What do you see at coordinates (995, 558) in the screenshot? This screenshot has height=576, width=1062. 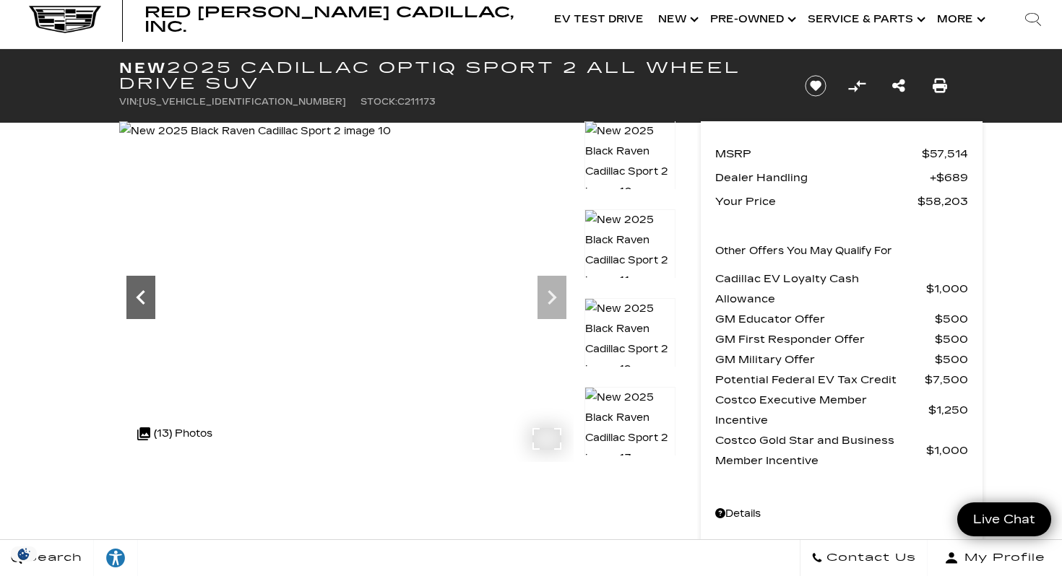 I see `button: Open user profile menu` at bounding box center [995, 558].